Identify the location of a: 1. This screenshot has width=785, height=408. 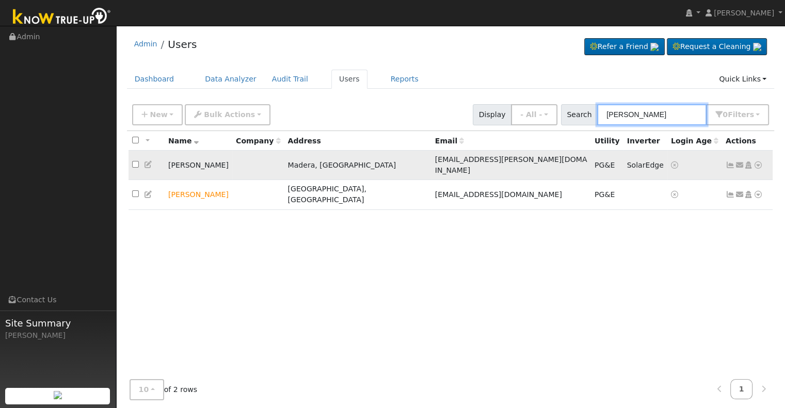
(741, 389).